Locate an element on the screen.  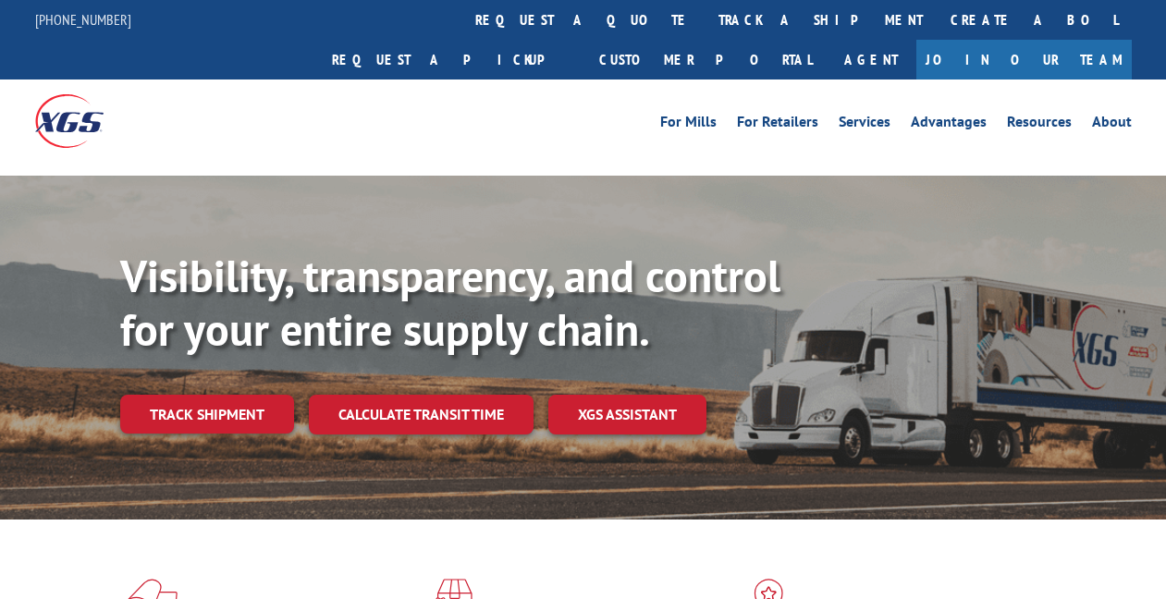
a: For Mills is located at coordinates (688, 125).